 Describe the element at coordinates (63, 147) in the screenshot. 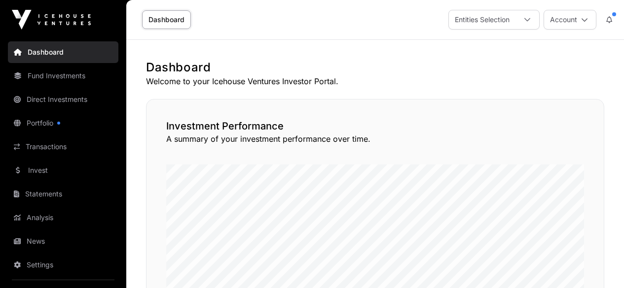

I see `a: Transactions` at that location.